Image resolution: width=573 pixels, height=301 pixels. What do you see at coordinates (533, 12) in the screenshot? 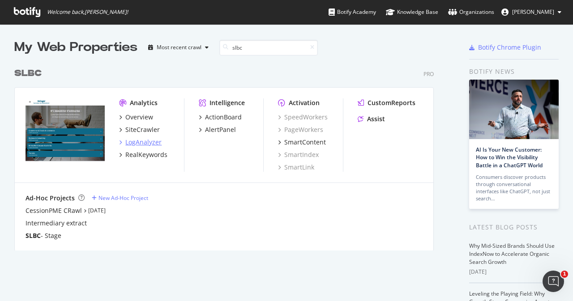
I see `span: Yannick Laurent` at bounding box center [533, 12].